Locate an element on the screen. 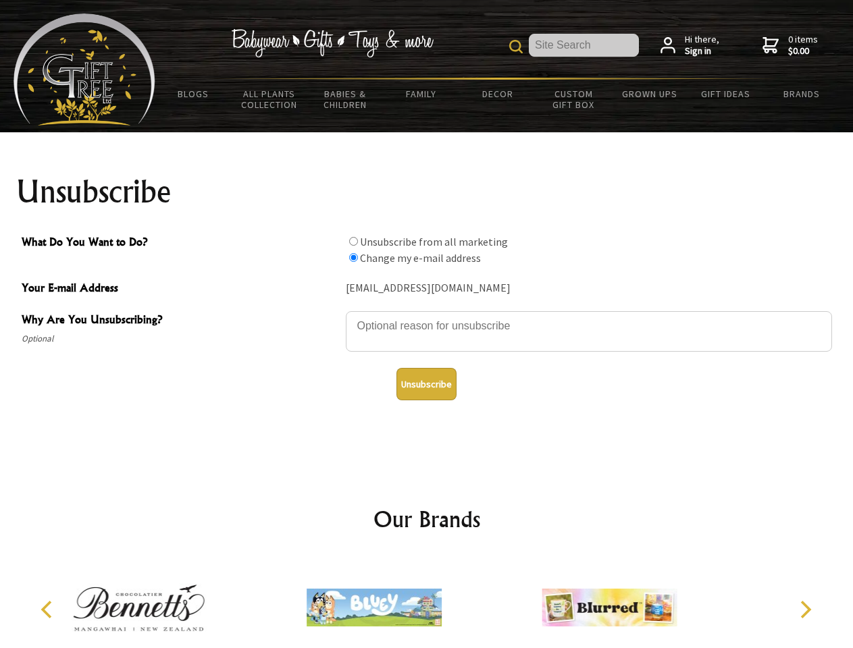 The width and height of the screenshot is (853, 648). label: Change my e-mail address is located at coordinates (420, 258).